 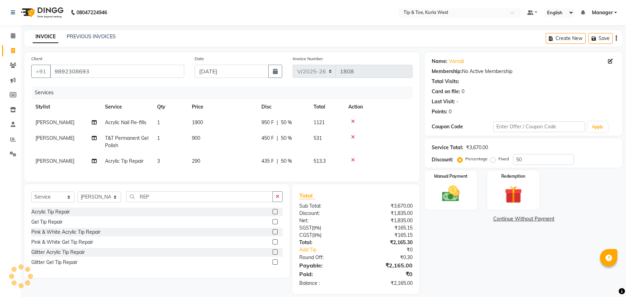 What do you see at coordinates (387, 242) in the screenshot?
I see `div: ₹2,165.30` at bounding box center [387, 242].